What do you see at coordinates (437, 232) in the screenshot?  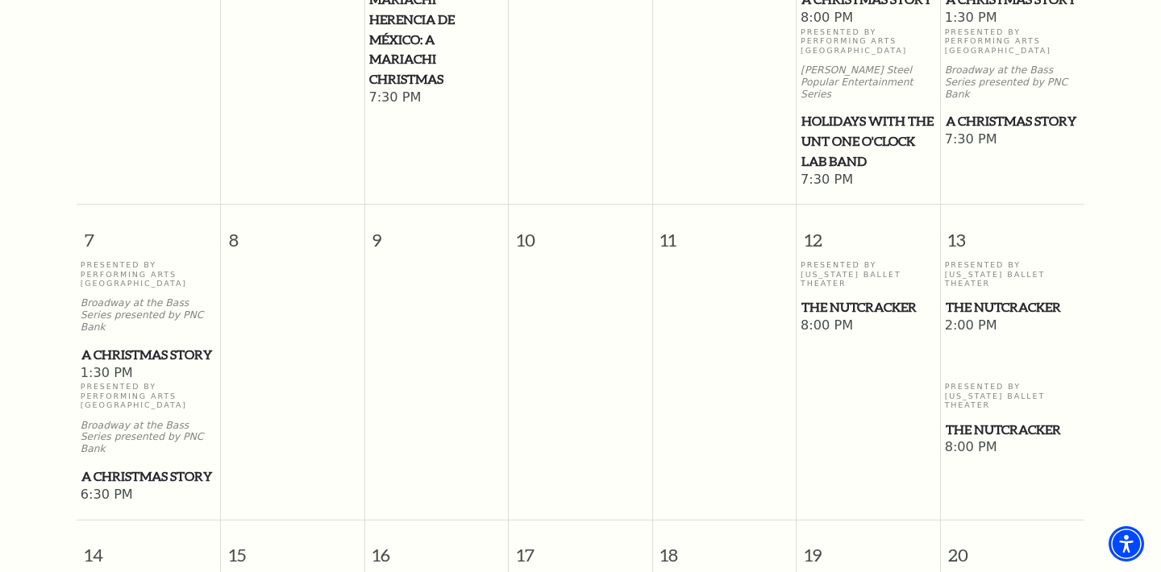 I see `span: 9` at bounding box center [437, 232].